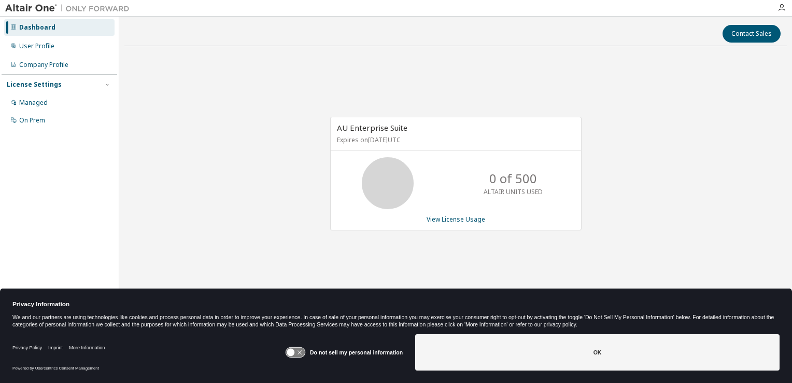 The image size is (792, 383). I want to click on img: Altair One, so click(70, 8).